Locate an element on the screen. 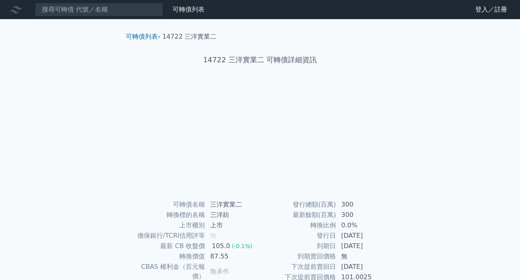 This screenshot has width=520, height=280. span: (-0.1%) is located at coordinates (242, 246).